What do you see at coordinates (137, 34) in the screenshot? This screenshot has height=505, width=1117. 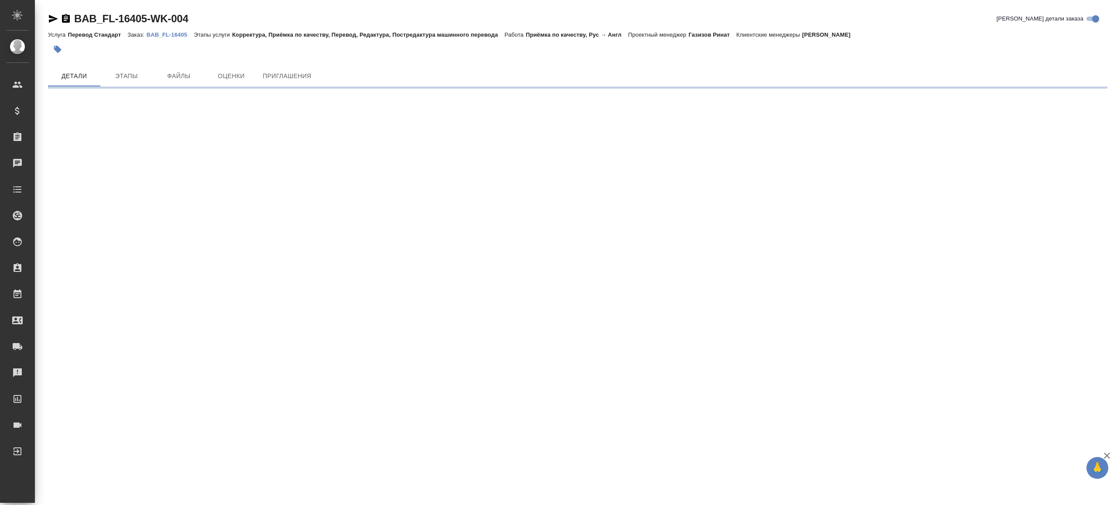 I see `p: Заказ:` at bounding box center [137, 34].